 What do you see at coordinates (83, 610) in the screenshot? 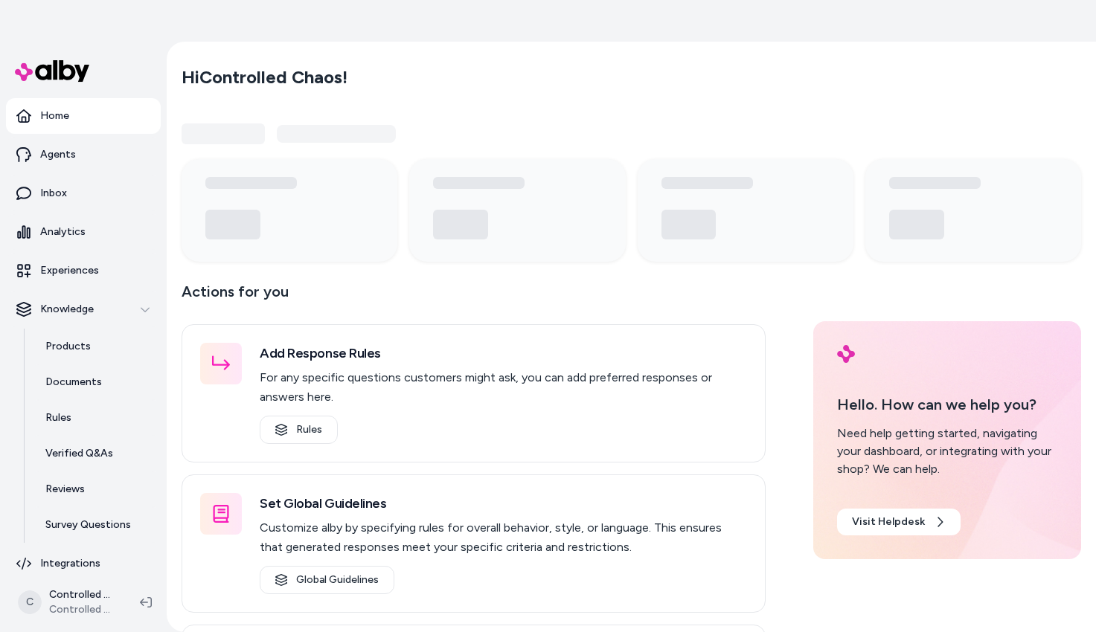
I see `span: Controlled Chaos` at bounding box center [83, 610].